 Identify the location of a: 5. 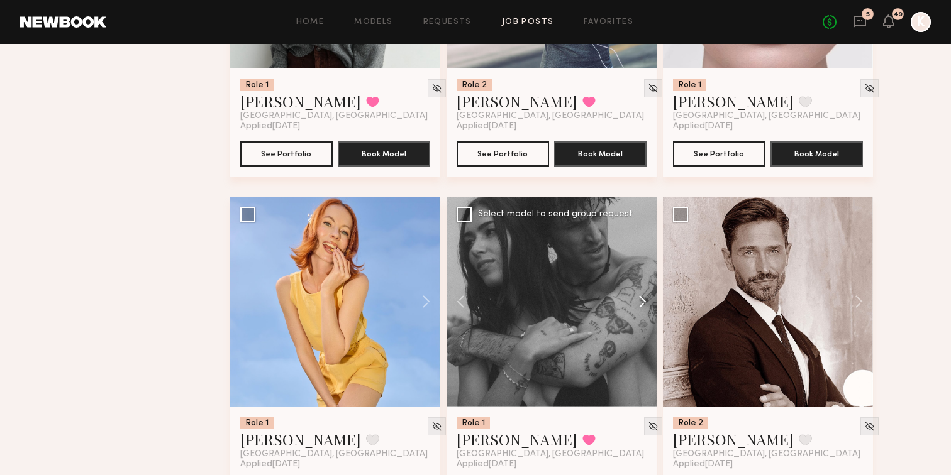
(860, 22).